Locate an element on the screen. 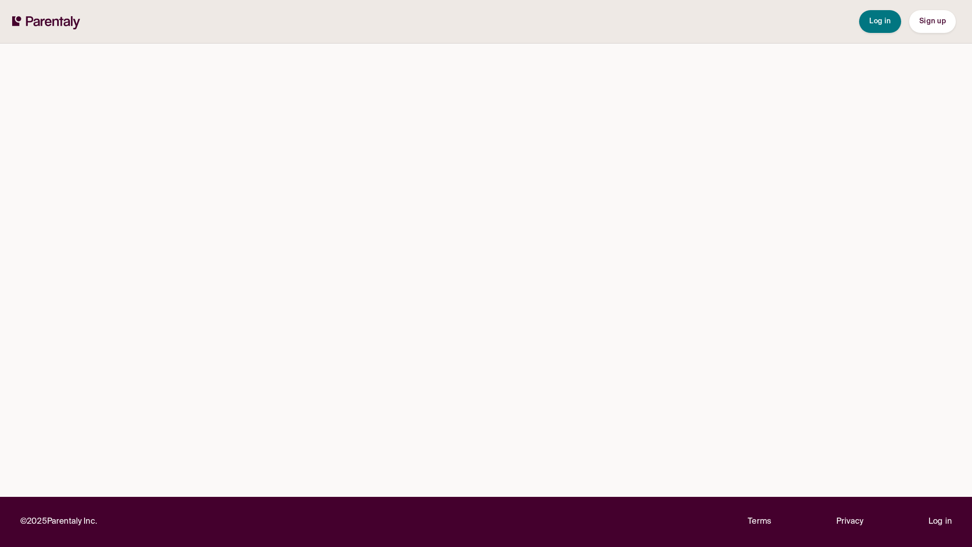 The image size is (972, 547). button: Log in is located at coordinates (880, 21).